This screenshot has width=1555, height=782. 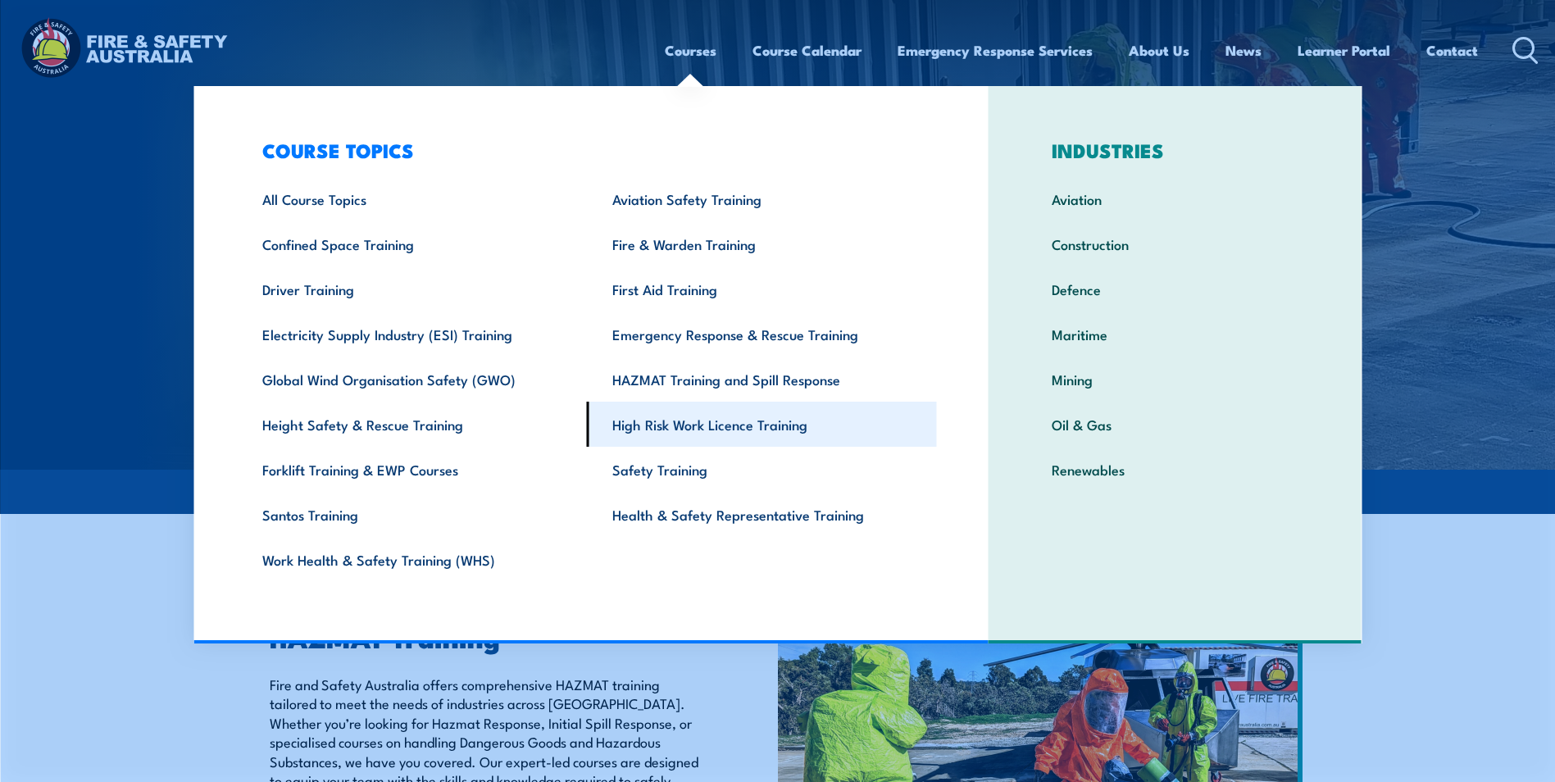 I want to click on h2: HAZMAT Training, so click(x=486, y=637).